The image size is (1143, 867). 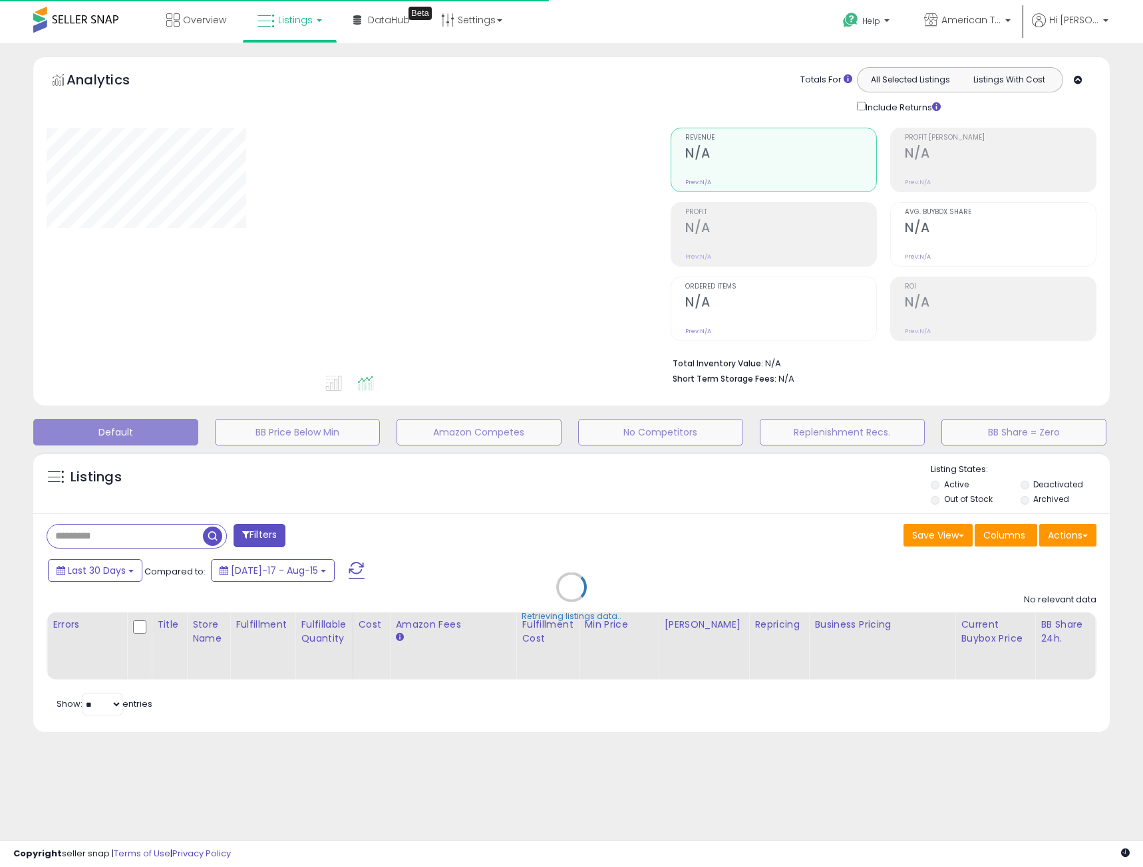 What do you see at coordinates (780, 287) in the screenshot?
I see `span: Ordered Items` at bounding box center [780, 287].